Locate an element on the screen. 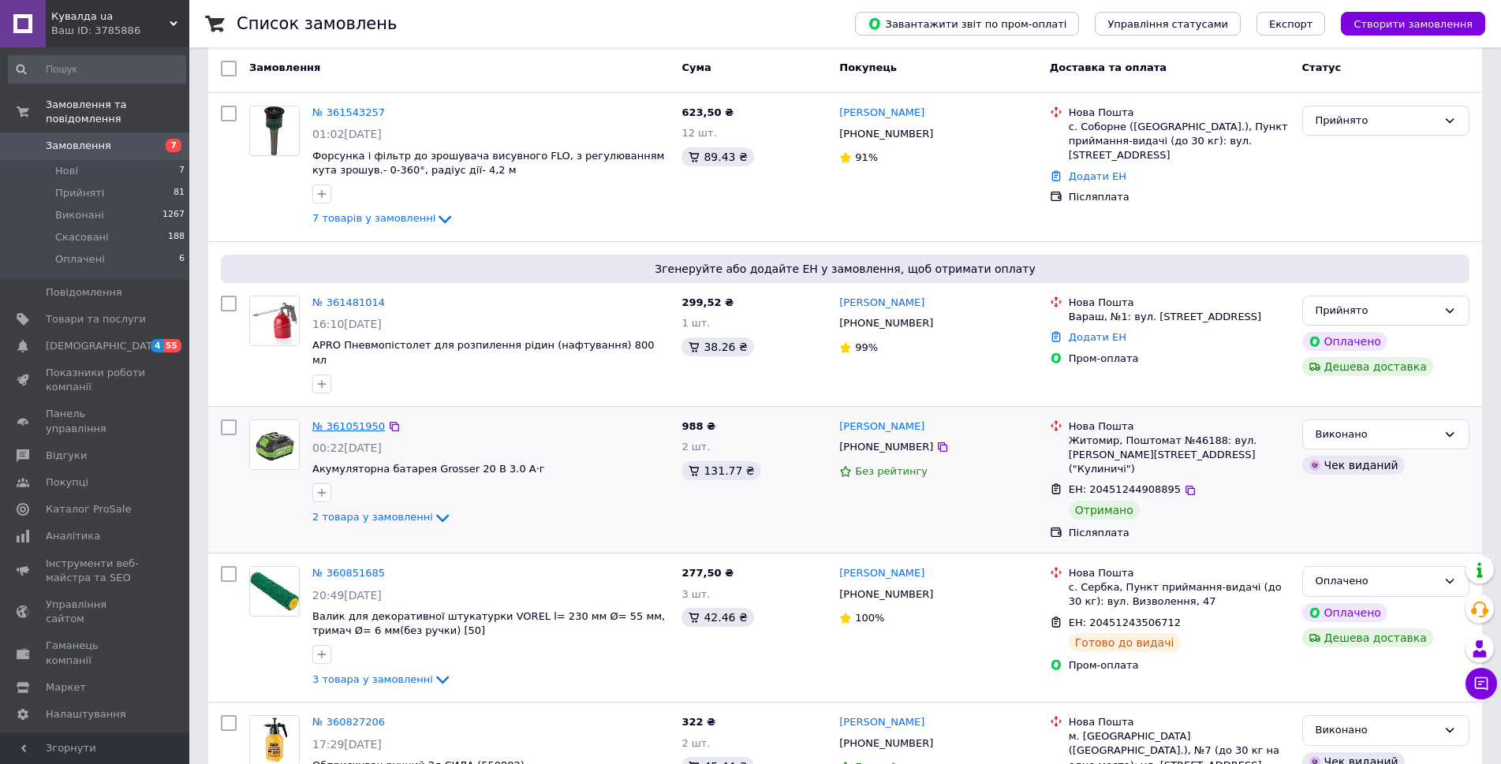 The image size is (1501, 764). span: Без рейтингу is located at coordinates (891, 471).